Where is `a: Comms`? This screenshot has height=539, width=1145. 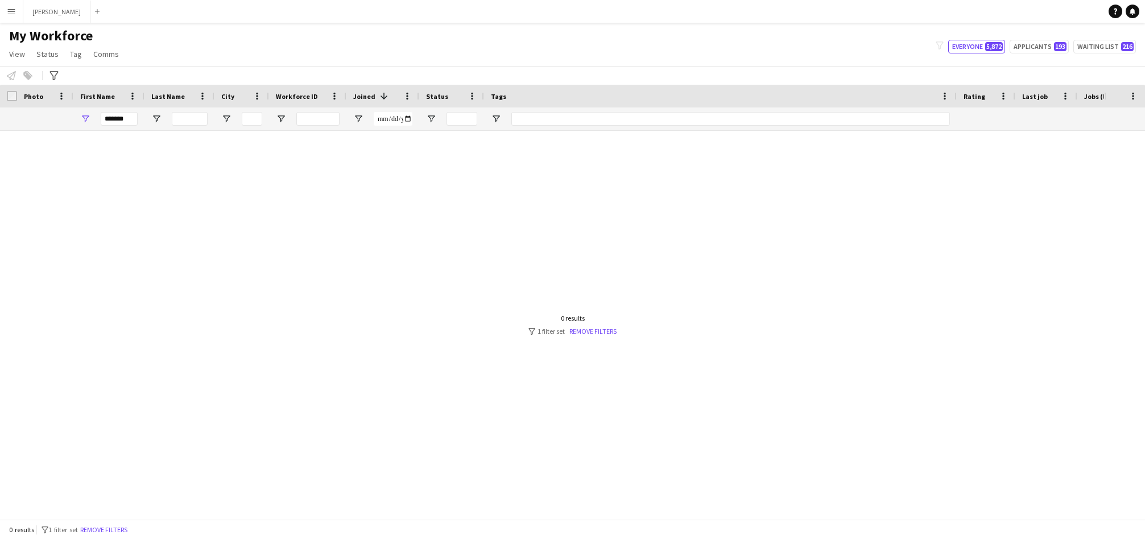 a: Comms is located at coordinates (106, 54).